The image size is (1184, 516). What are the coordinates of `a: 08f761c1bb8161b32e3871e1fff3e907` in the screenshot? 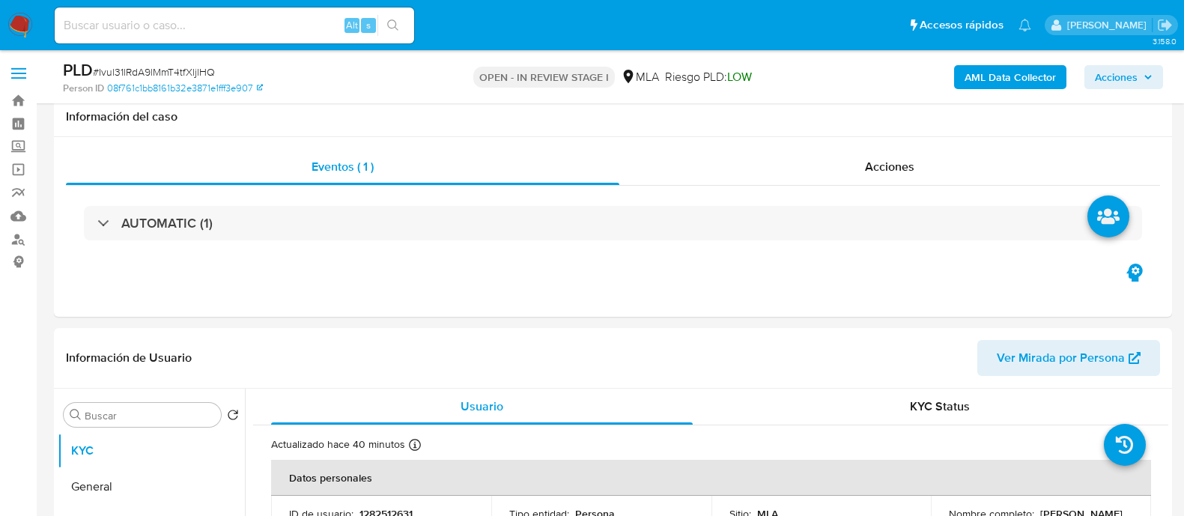 It's located at (185, 88).